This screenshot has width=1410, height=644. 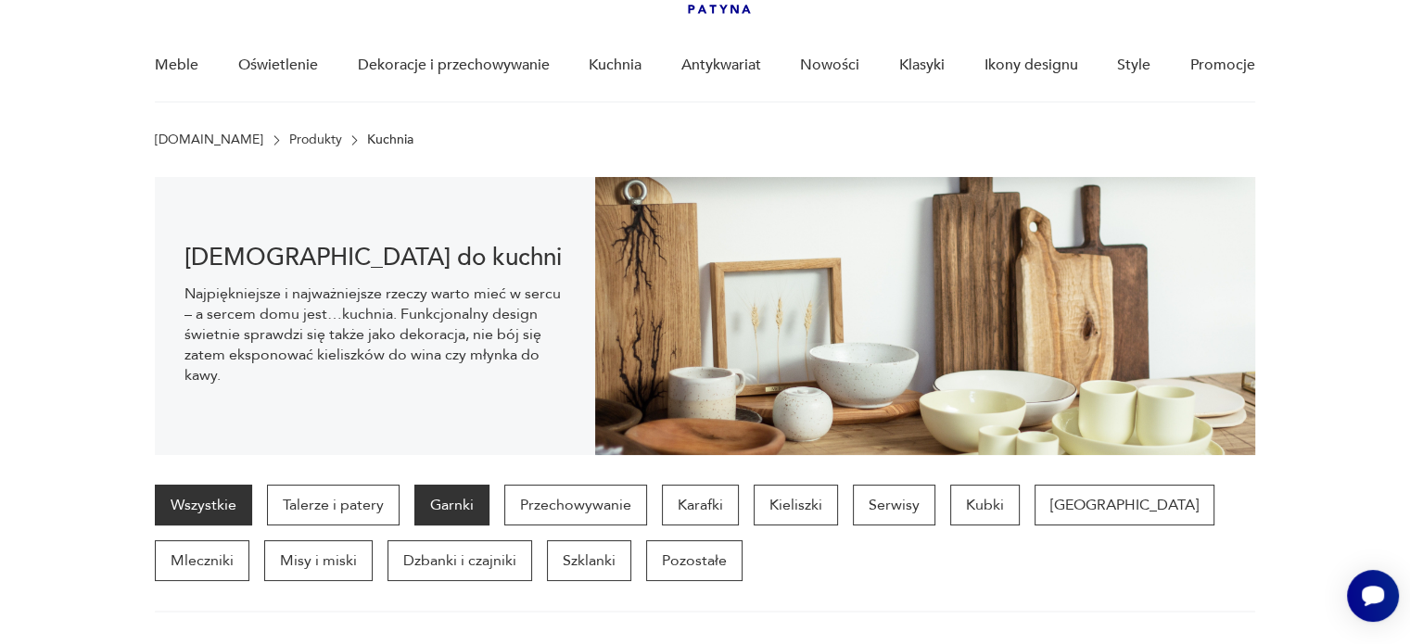 What do you see at coordinates (333, 505) in the screenshot?
I see `p: Talerze i patery` at bounding box center [333, 505].